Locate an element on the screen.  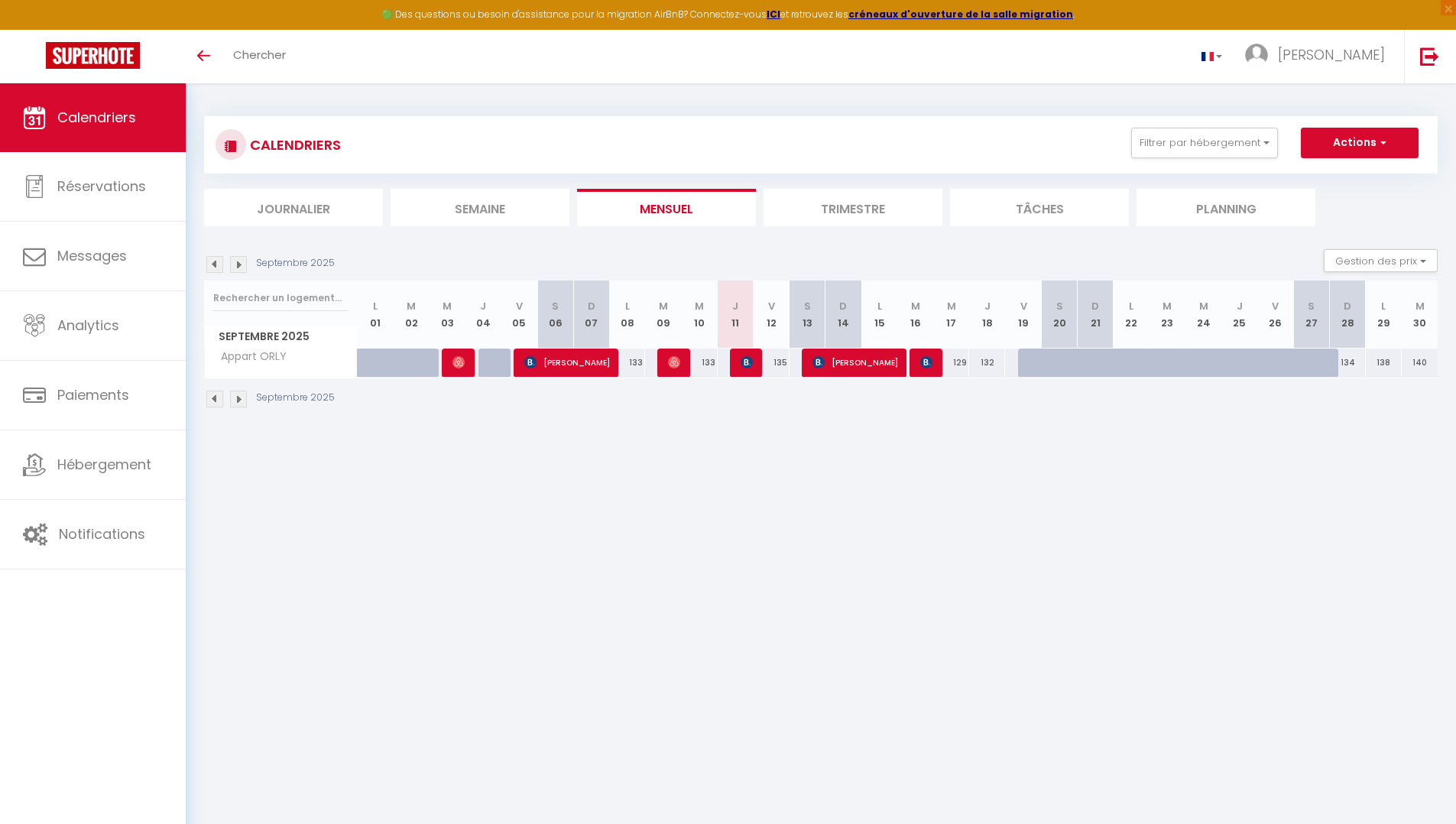
span: Paiements is located at coordinates (93, 395).